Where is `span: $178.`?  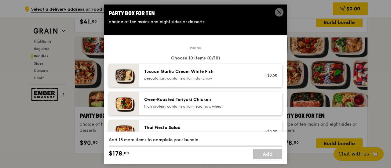
span: $178. is located at coordinates (116, 154).